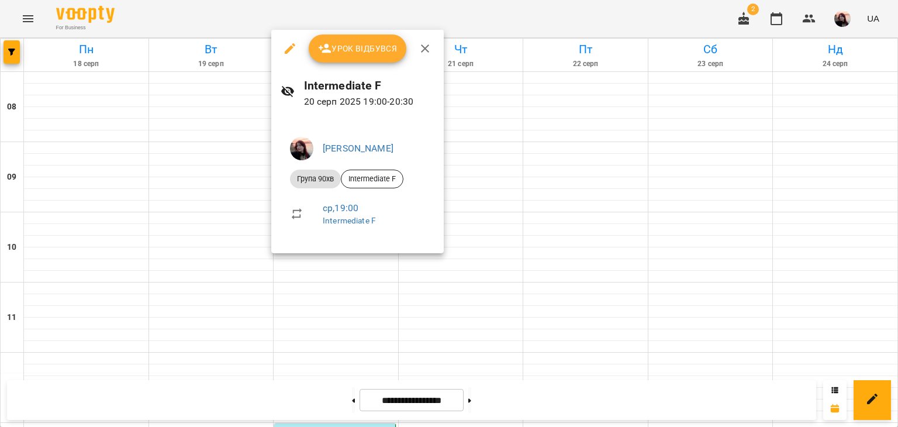 The width and height of the screenshot is (898, 427). I want to click on a: Intermediate F, so click(349, 220).